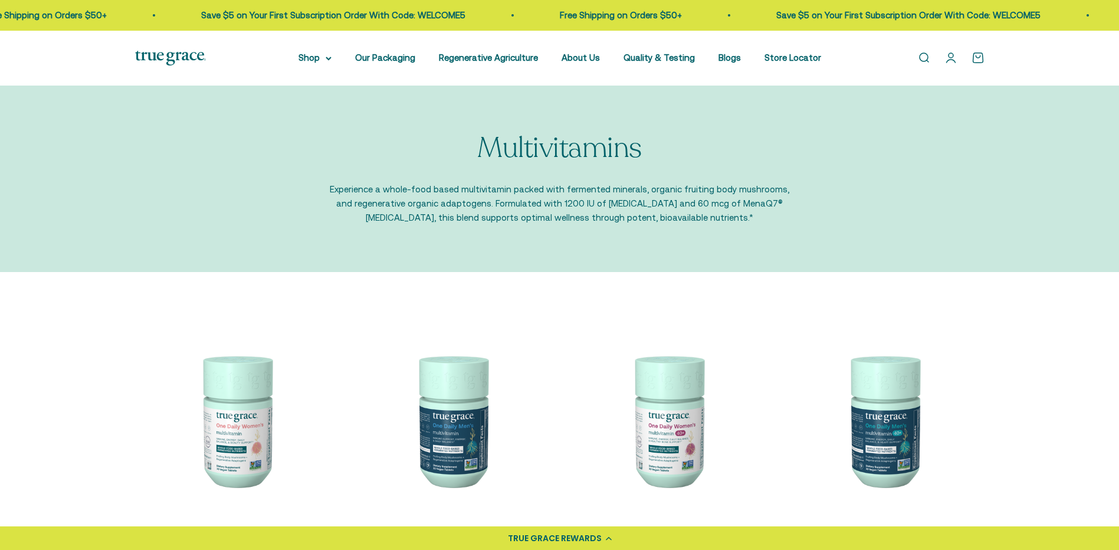  What do you see at coordinates (315, 58) in the screenshot?
I see `summary: Shop` at bounding box center [315, 58].